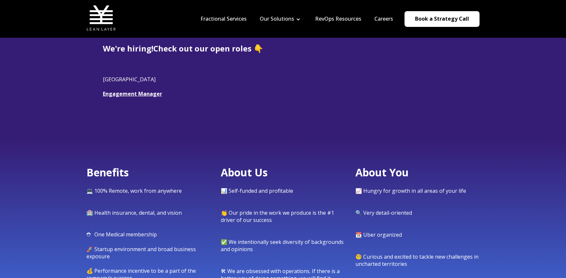 Image resolution: width=566 pixels, height=278 pixels. Describe the element at coordinates (297, 19) in the screenshot. I see `div: Navigation Menu` at that location.